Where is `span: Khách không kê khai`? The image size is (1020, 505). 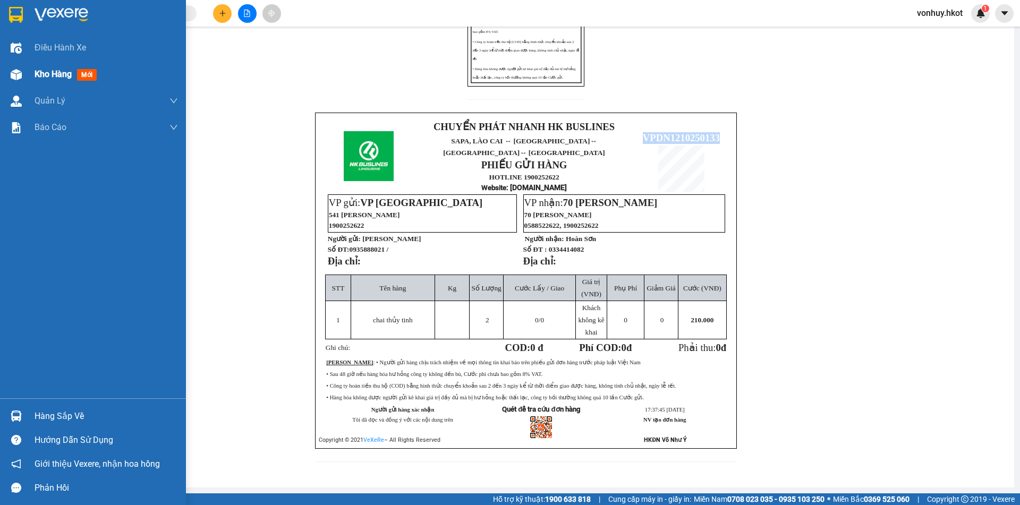 span: Khách không kê khai is located at coordinates (591, 320).